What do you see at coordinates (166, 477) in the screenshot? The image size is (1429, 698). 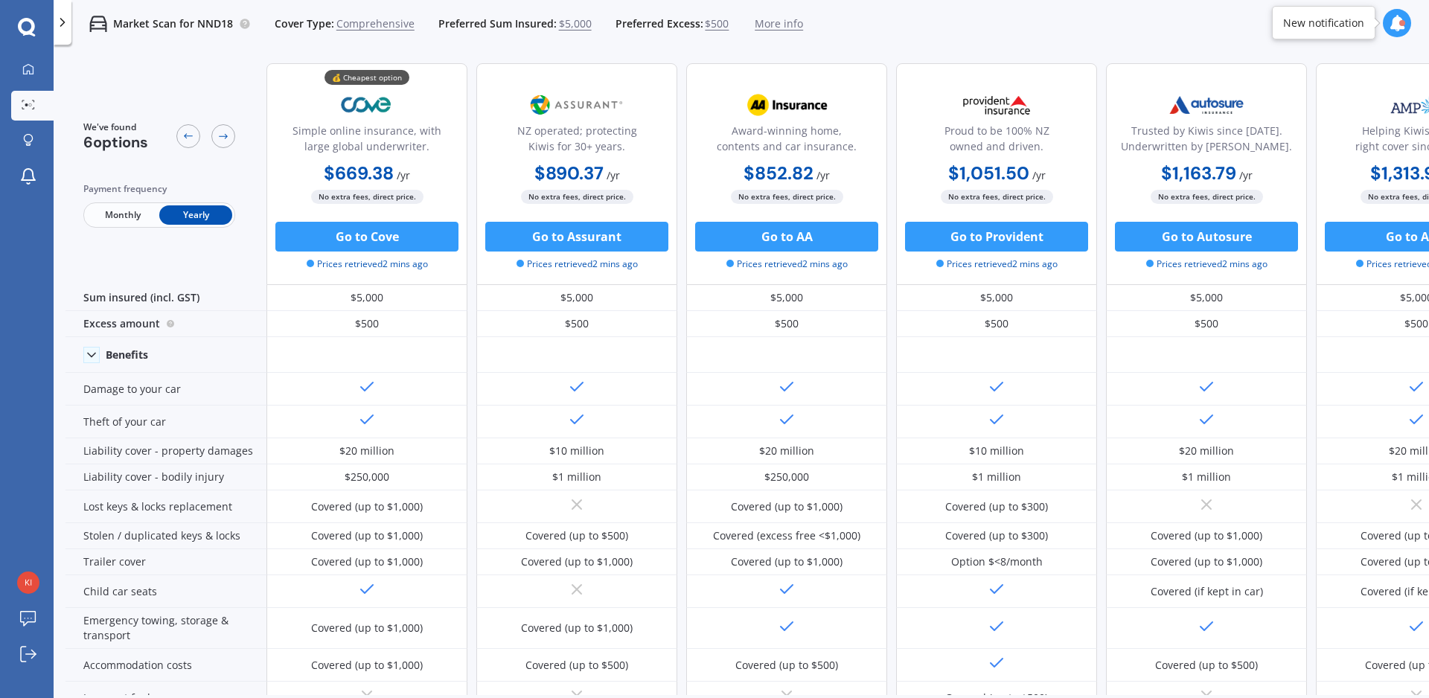 I see `div: Liability cover - bodily injury` at bounding box center [166, 477].